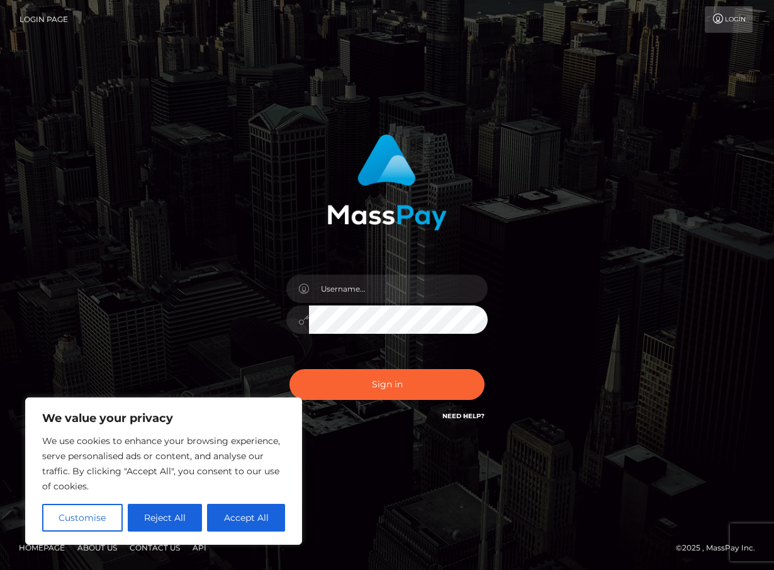 The image size is (774, 570). I want to click on button: Sign in, so click(387, 384).